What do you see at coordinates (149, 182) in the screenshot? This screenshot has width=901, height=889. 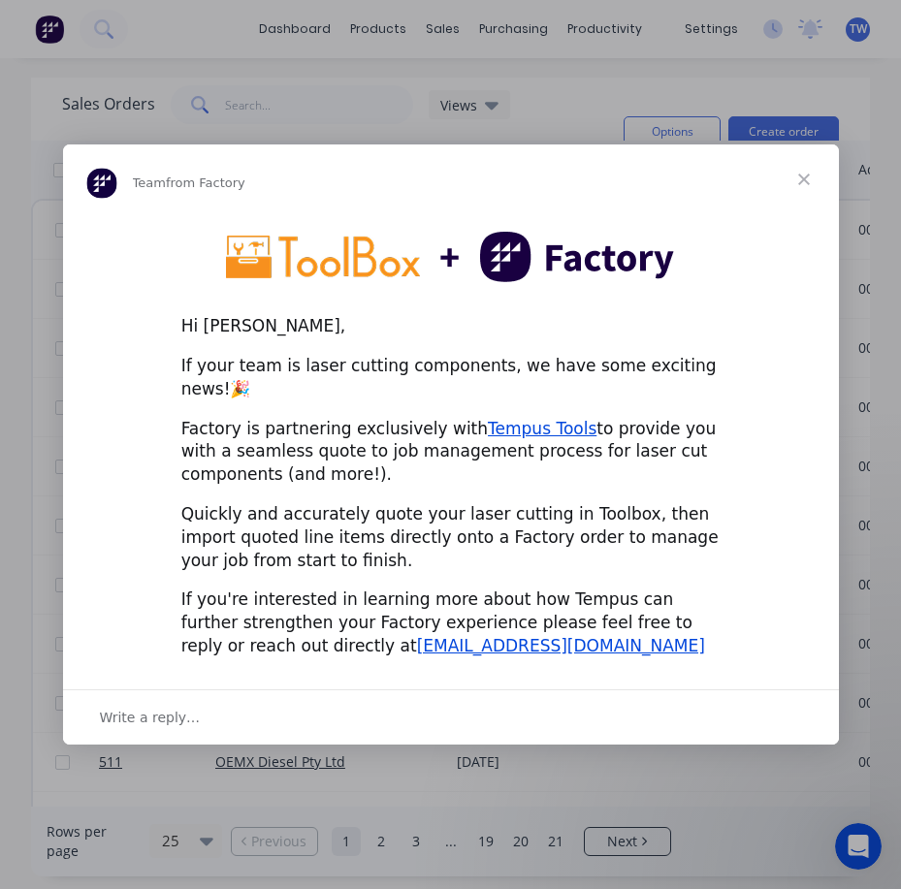 I see `span: Team` at bounding box center [149, 182].